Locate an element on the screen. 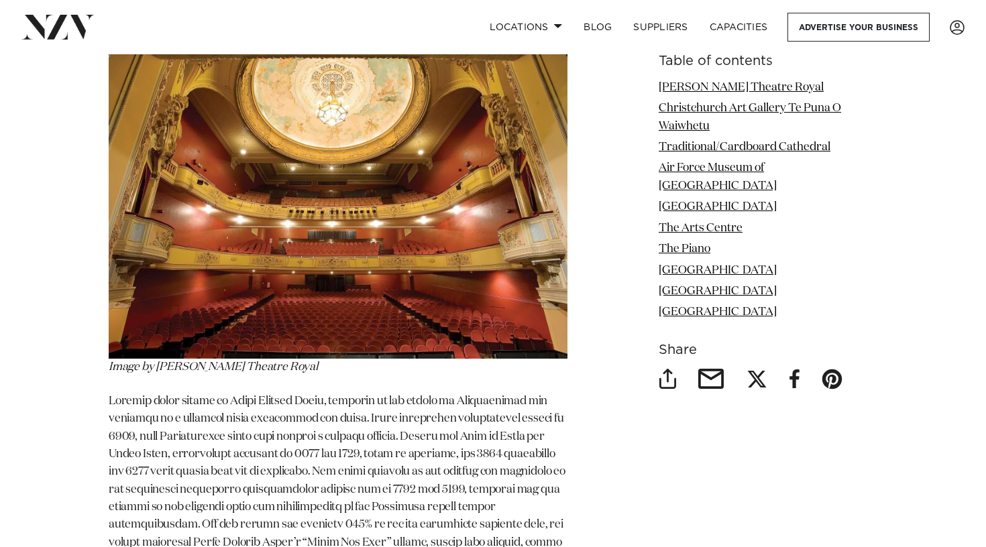 This screenshot has height=547, width=986. a: Locations is located at coordinates (526, 27).